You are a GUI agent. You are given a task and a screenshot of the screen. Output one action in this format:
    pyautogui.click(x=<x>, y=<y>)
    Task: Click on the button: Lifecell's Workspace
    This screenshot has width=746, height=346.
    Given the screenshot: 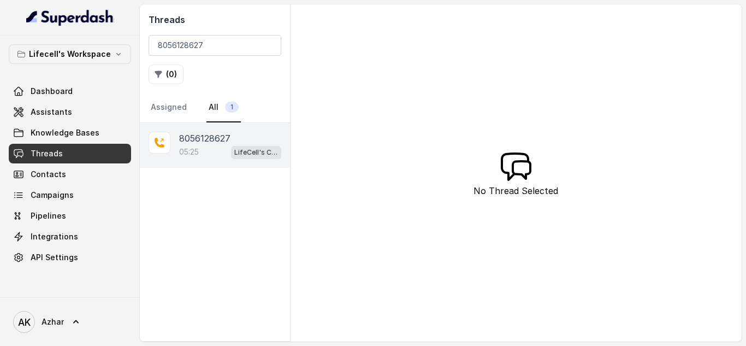 What is the action you would take?
    pyautogui.click(x=70, y=54)
    